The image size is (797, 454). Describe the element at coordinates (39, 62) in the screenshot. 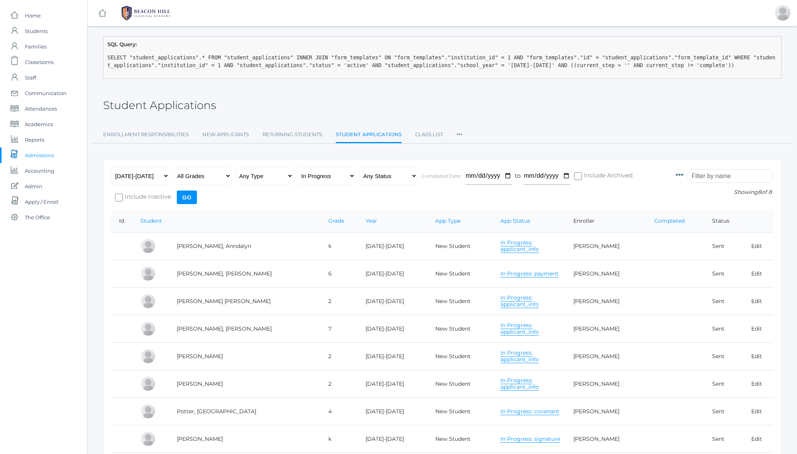

I see `span: Classrooms` at that location.